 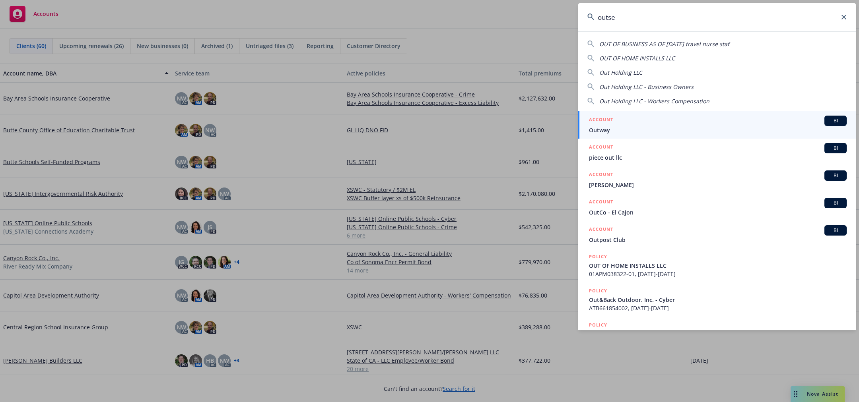 I want to click on span: Out Holding LLC - Workers Compensation, so click(x=654, y=101).